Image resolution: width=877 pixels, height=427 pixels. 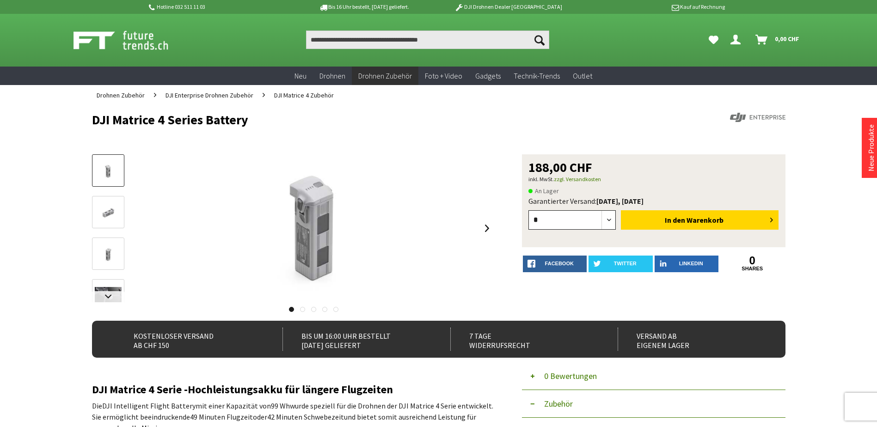 What do you see at coordinates (443, 76) in the screenshot?
I see `span: Foto + Video` at bounding box center [443, 76].